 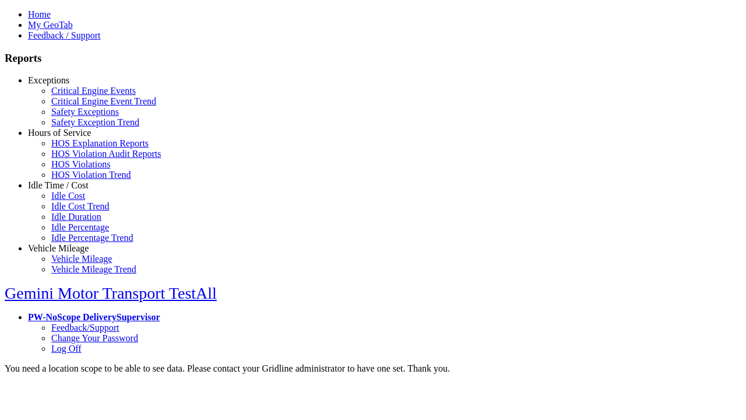 I want to click on a: Feedback / Support, so click(x=64, y=35).